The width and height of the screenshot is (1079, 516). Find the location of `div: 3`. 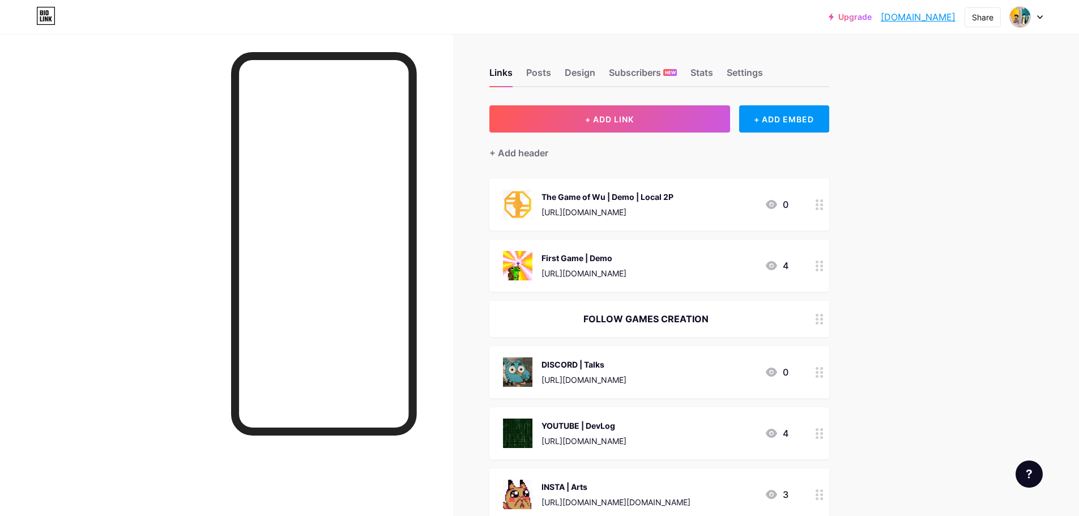

div: 3 is located at coordinates (777, 495).